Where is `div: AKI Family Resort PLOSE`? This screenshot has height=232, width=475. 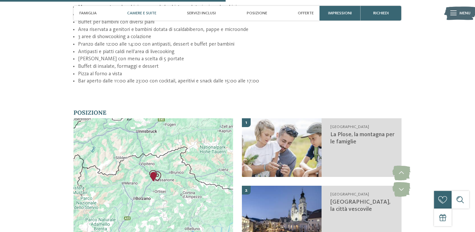 div: AKI Family Resort PLOSE is located at coordinates (153, 176).